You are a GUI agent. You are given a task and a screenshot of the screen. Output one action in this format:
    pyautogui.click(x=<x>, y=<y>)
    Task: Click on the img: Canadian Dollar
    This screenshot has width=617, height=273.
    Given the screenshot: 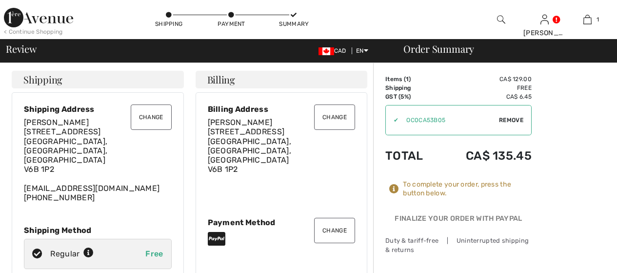 What is the action you would take?
    pyautogui.click(x=326, y=51)
    